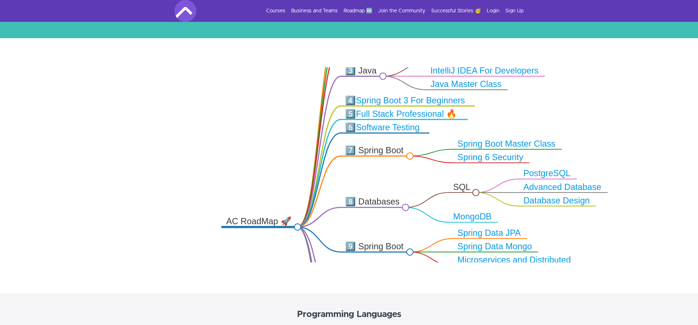 The height and width of the screenshot is (325, 698). What do you see at coordinates (403, 114) in the screenshot?
I see `div: 5️⃣` at bounding box center [403, 114].